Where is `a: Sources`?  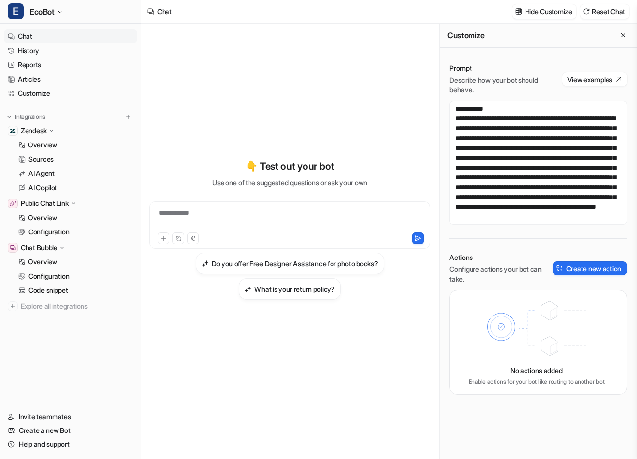 a: Sources is located at coordinates (76, 159).